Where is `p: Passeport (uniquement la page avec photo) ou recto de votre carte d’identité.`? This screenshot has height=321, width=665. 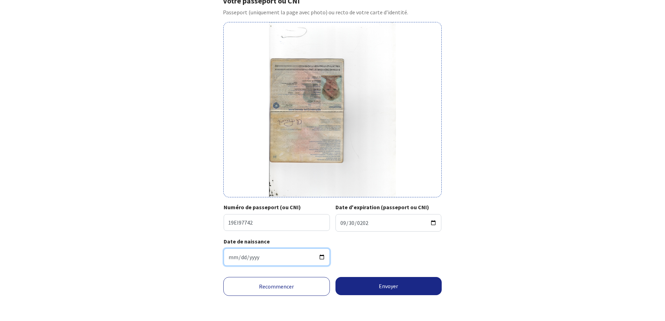 p: Passeport (uniquement la page avec photo) ou recto de votre carte d’identité. is located at coordinates (332, 12).